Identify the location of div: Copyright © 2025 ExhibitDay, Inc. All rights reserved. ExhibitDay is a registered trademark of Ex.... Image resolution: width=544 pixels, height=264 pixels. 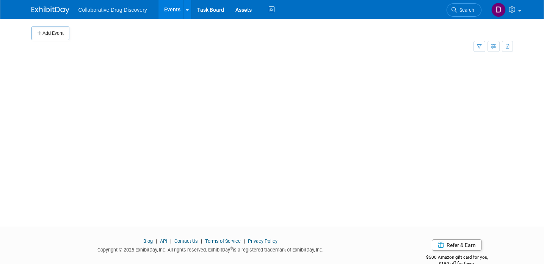
(210, 249).